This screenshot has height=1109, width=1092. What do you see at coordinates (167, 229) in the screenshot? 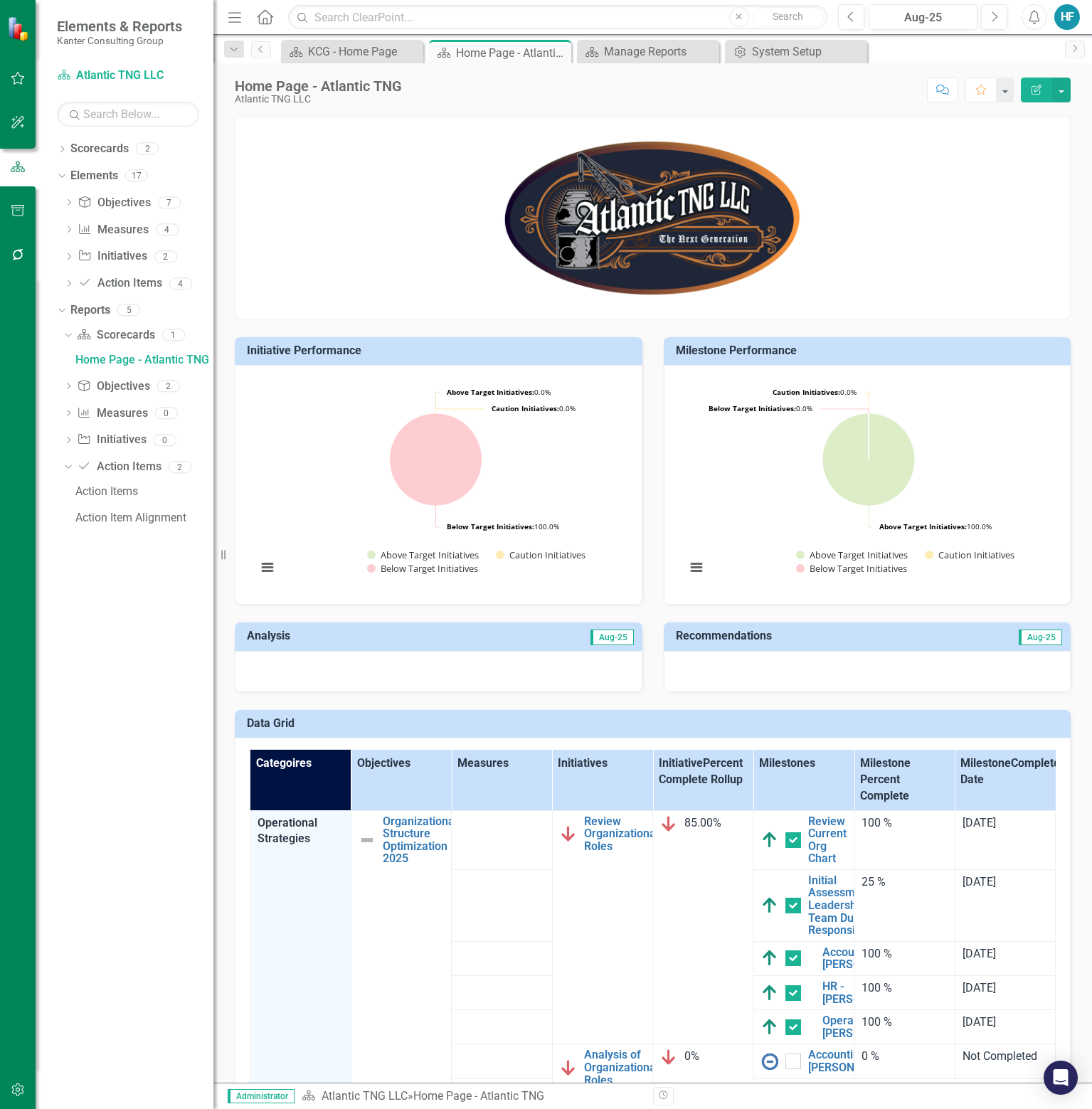
I see `div: 4` at bounding box center [167, 229].